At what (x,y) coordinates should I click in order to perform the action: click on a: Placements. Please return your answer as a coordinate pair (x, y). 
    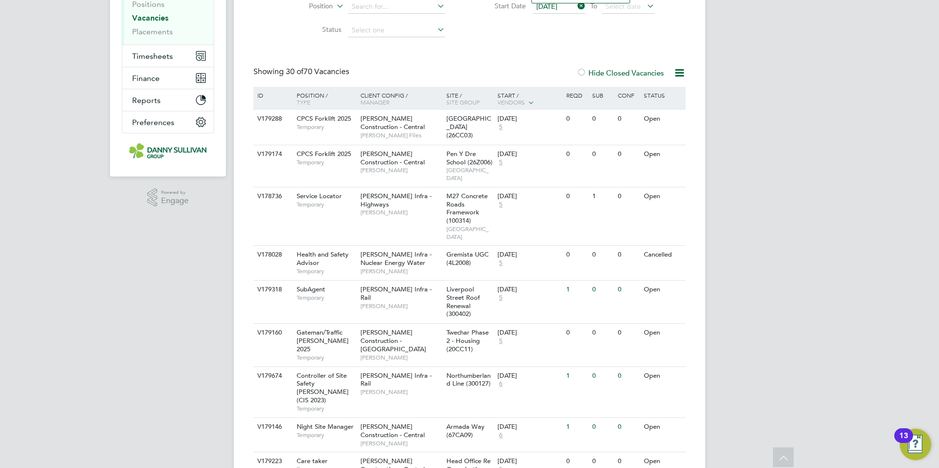
    Looking at the image, I should click on (152, 31).